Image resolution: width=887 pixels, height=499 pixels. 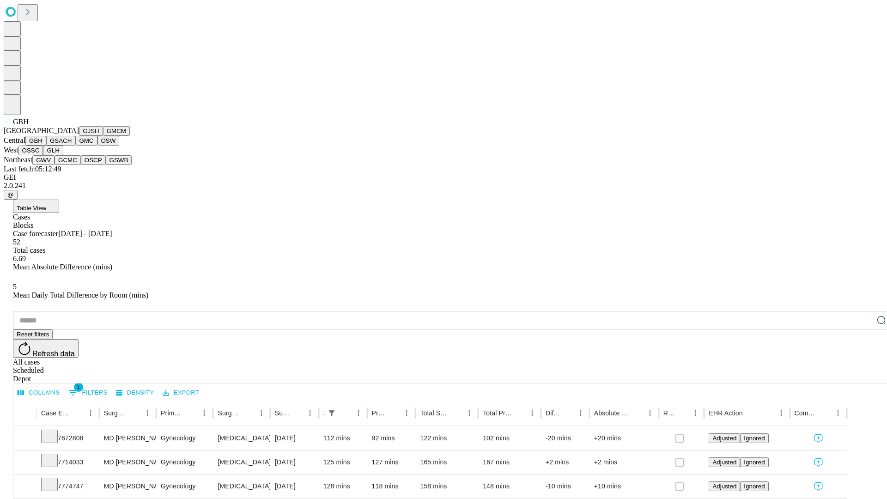 What do you see at coordinates (39, 393) in the screenshot?
I see `button: Select columns` at bounding box center [39, 393].